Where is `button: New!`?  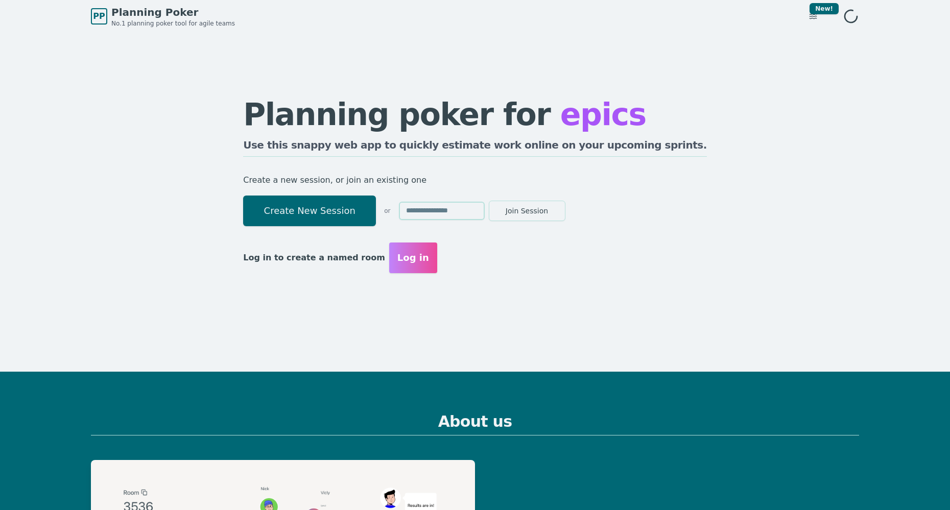 button: New! is located at coordinates (813, 16).